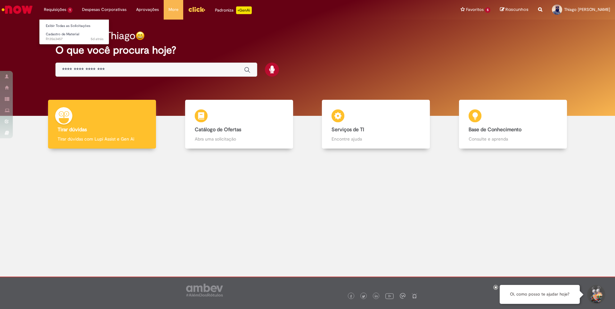  Describe the element at coordinates (376, 124) in the screenshot. I see `a: Serviços de TI Encontre ajuda` at that location.